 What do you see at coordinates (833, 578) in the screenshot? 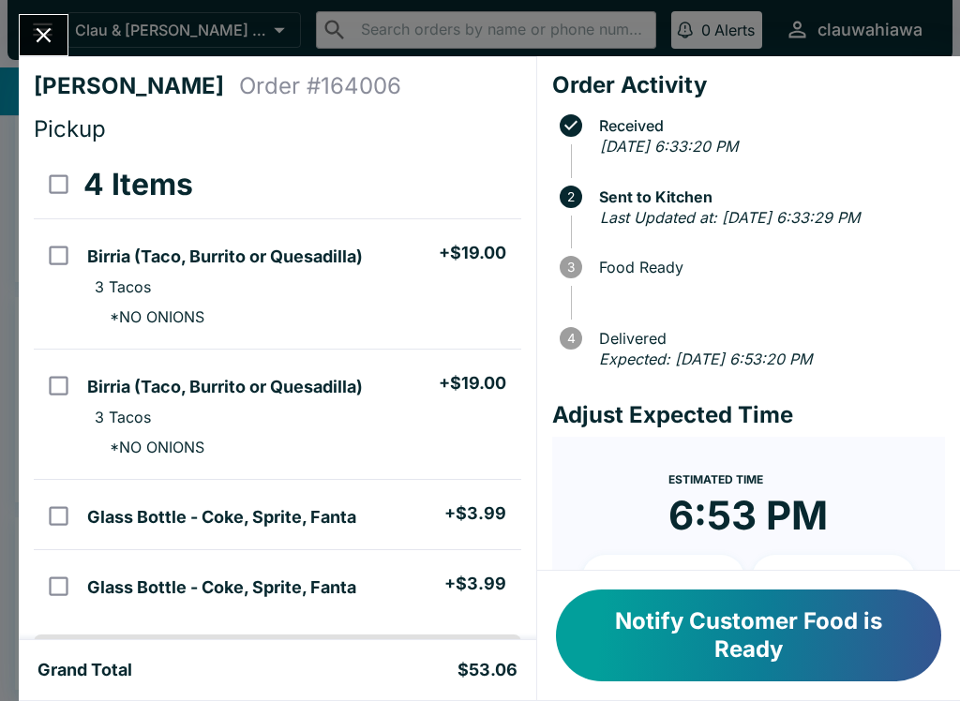
I see `button: + 20` at bounding box center [833, 578].